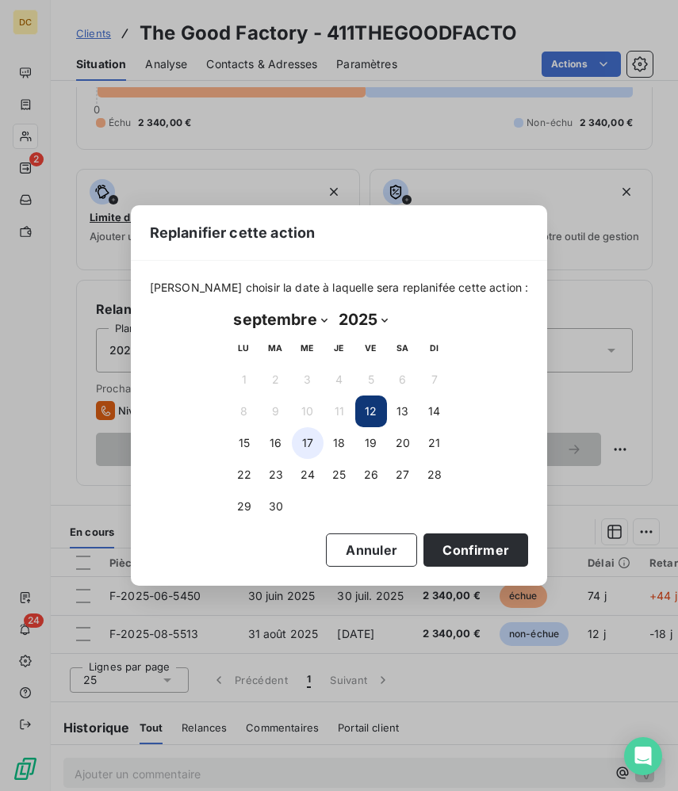 The width and height of the screenshot is (678, 791). I want to click on div: Open Intercom Messenger, so click(643, 756).